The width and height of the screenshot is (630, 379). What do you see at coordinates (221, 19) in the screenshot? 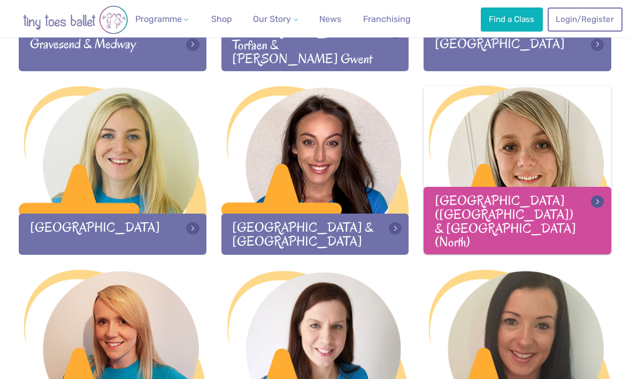
I see `a: Shop` at bounding box center [221, 19].